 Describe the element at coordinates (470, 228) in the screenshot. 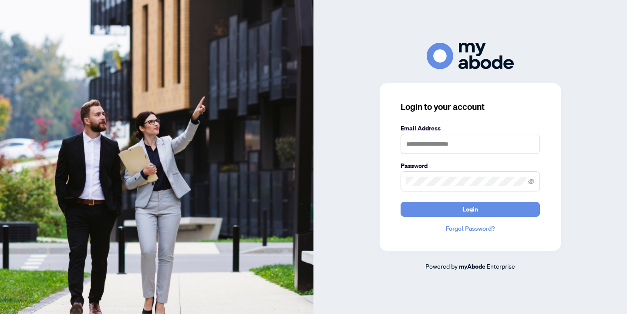

I see `a: Forgot Password?` at that location.